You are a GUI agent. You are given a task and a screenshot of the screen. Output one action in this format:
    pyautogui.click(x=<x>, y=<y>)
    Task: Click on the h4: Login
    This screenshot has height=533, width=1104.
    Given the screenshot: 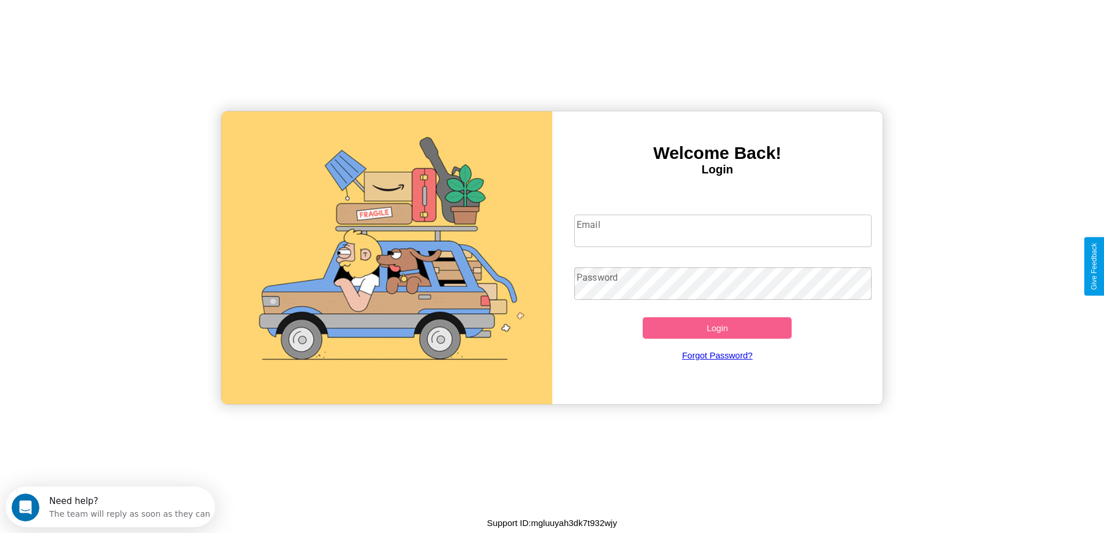 What is the action you would take?
    pyautogui.click(x=718, y=169)
    